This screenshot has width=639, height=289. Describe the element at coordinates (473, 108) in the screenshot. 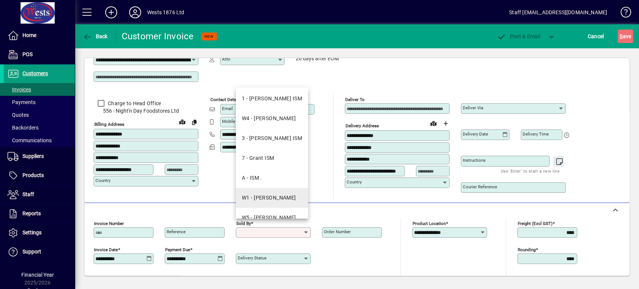

I see `mat-label: Deliver via` at that location.